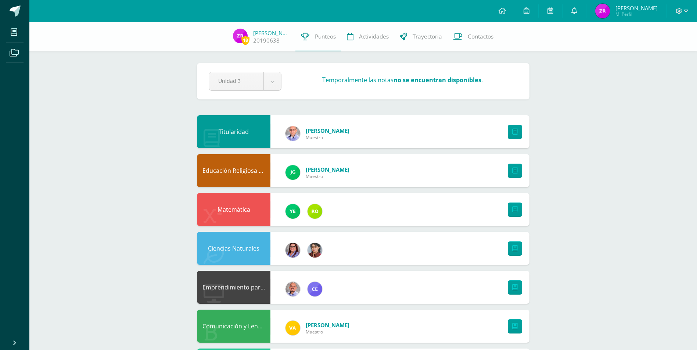 Image resolution: width=697 pixels, height=350 pixels. What do you see at coordinates (420, 37) in the screenshot?
I see `a: Trayectoria` at bounding box center [420, 37].